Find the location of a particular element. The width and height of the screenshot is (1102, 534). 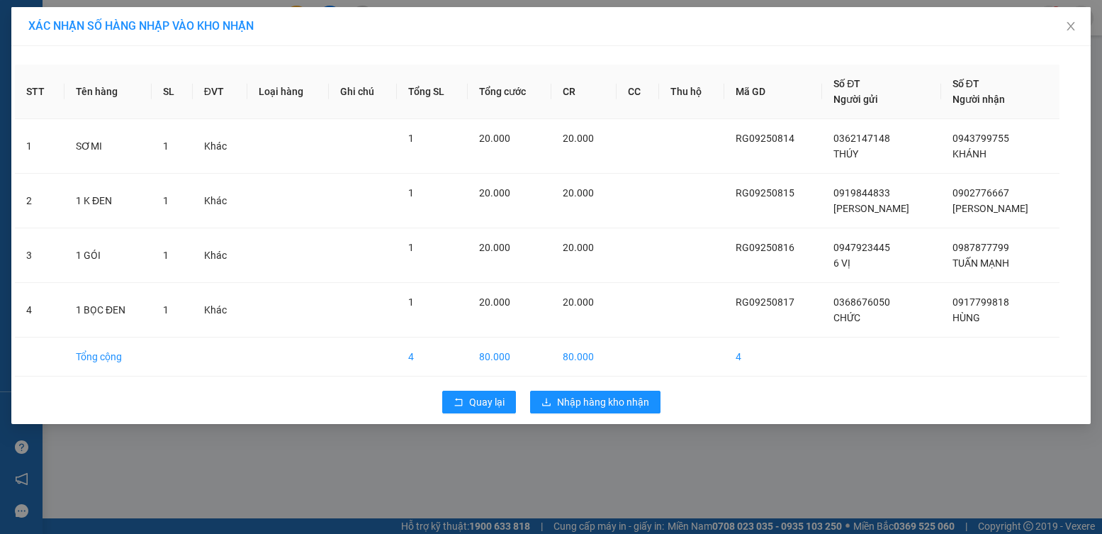

th: Tổng SL is located at coordinates (432, 91).